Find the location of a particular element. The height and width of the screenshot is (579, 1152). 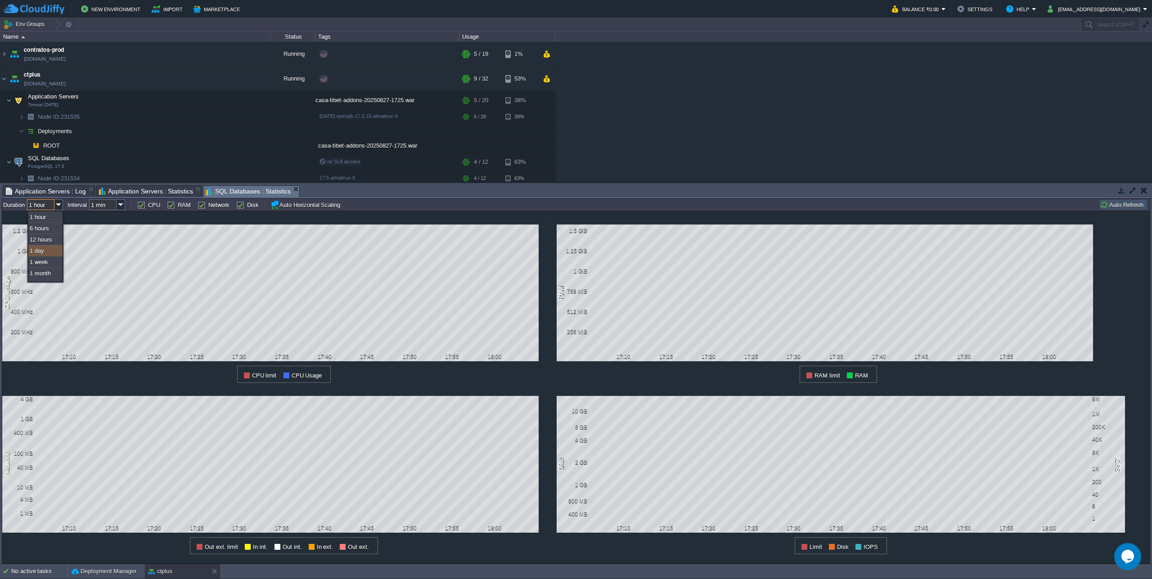

div: Status is located at coordinates (293, 36).